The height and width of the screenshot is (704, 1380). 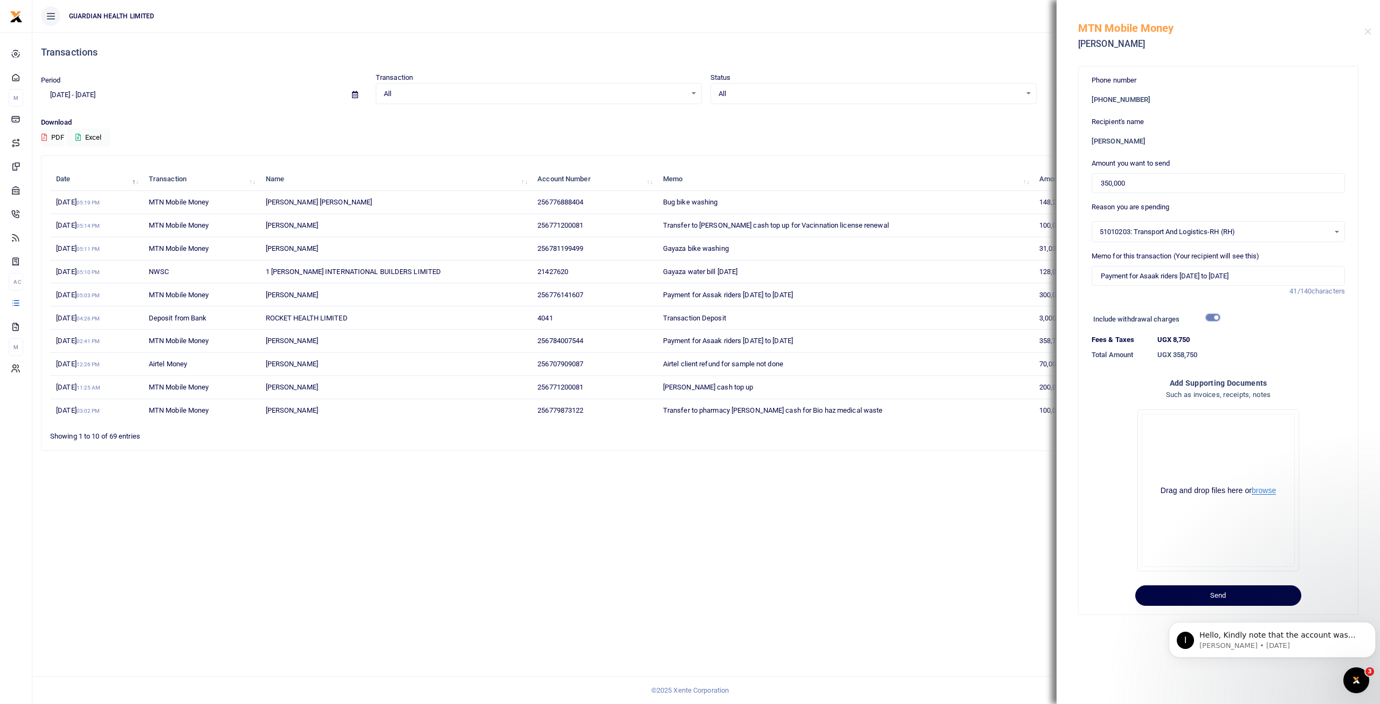 What do you see at coordinates (88, 225) in the screenshot?
I see `small: 05:14 PM` at bounding box center [88, 225].